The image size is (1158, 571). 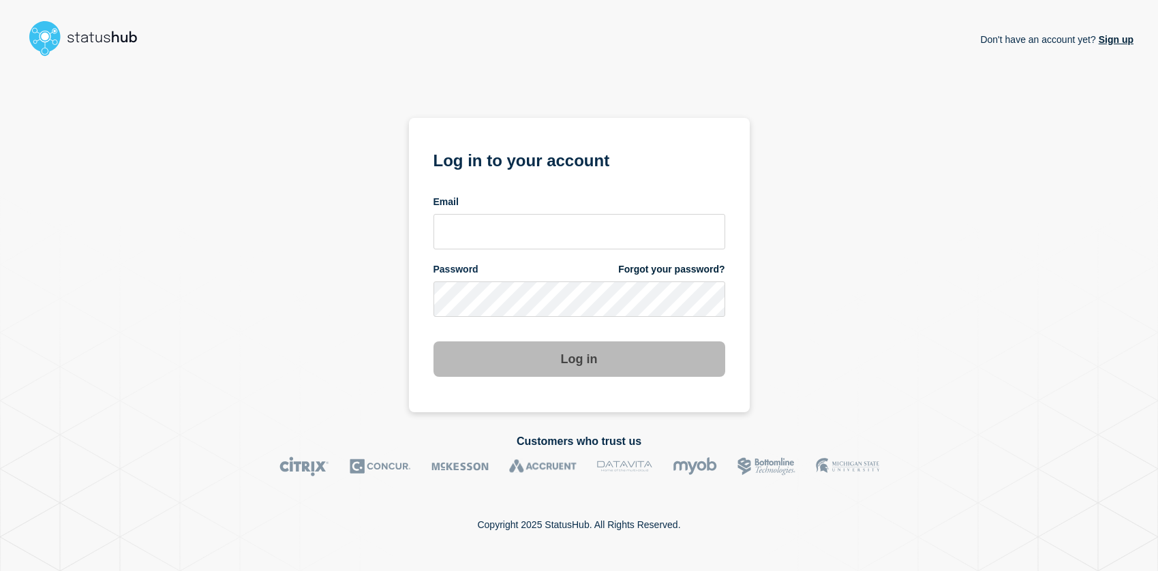 What do you see at coordinates (543, 466) in the screenshot?
I see `img: Accruent logo` at bounding box center [543, 466].